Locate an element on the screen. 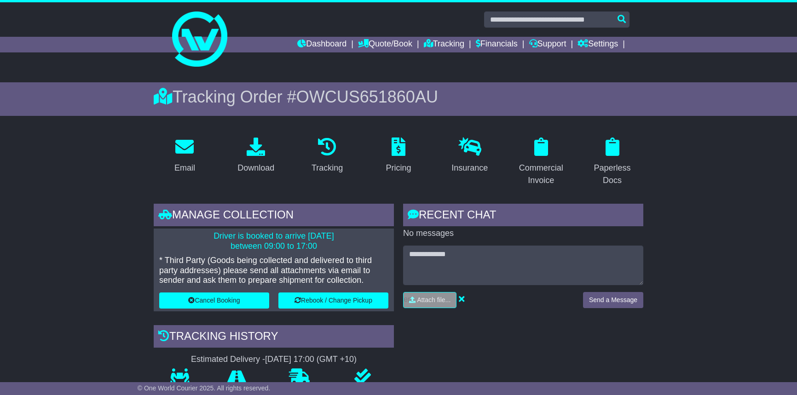 Image resolution: width=797 pixels, height=395 pixels. button: Rebook / Change Pickup is located at coordinates (333, 300).